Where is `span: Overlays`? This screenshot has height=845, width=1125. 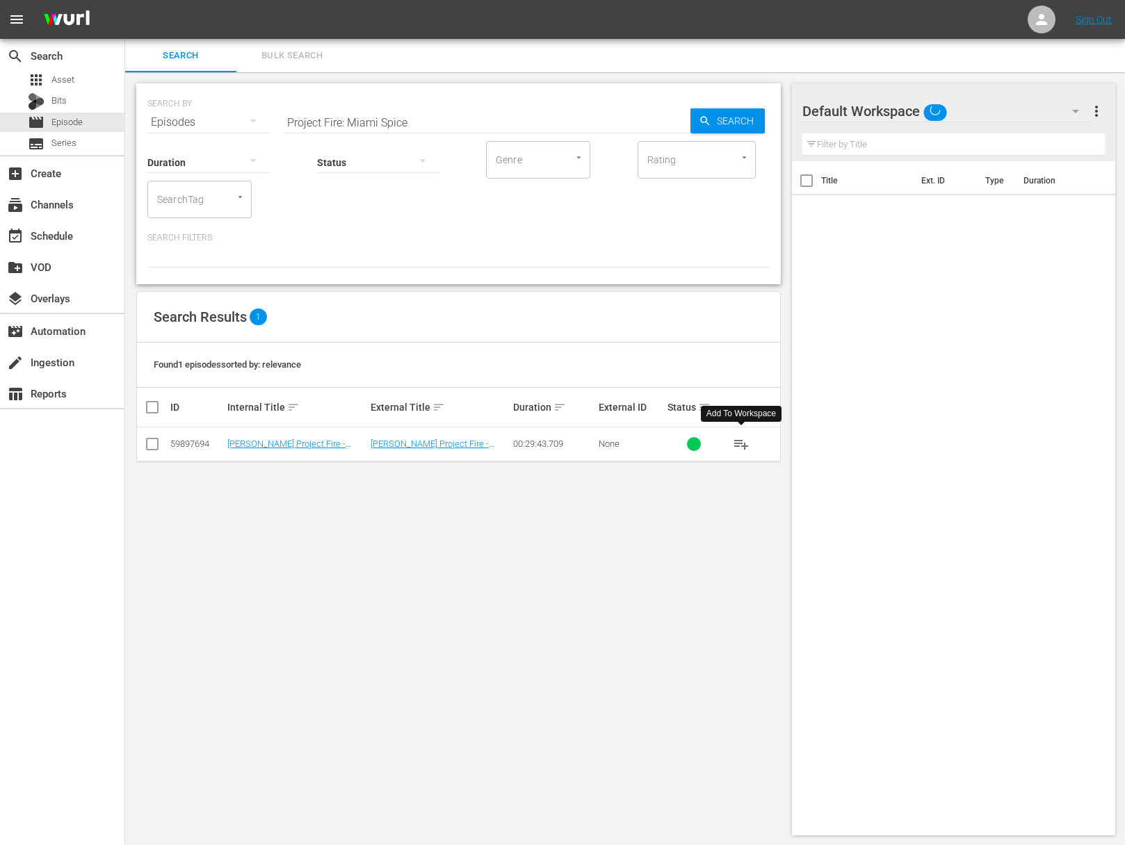 span: Overlays is located at coordinates (15, 299).